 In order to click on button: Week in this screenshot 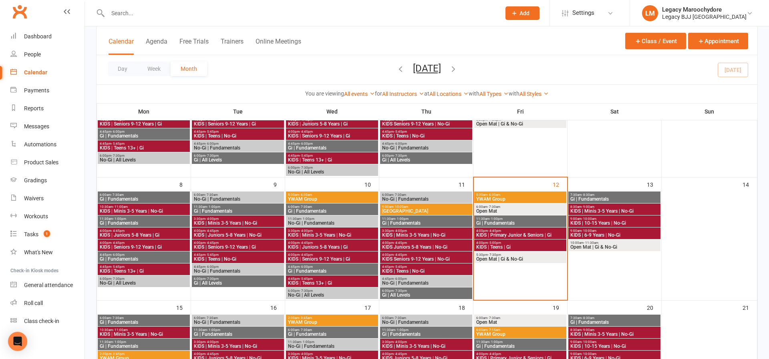, I will do `click(154, 69)`.